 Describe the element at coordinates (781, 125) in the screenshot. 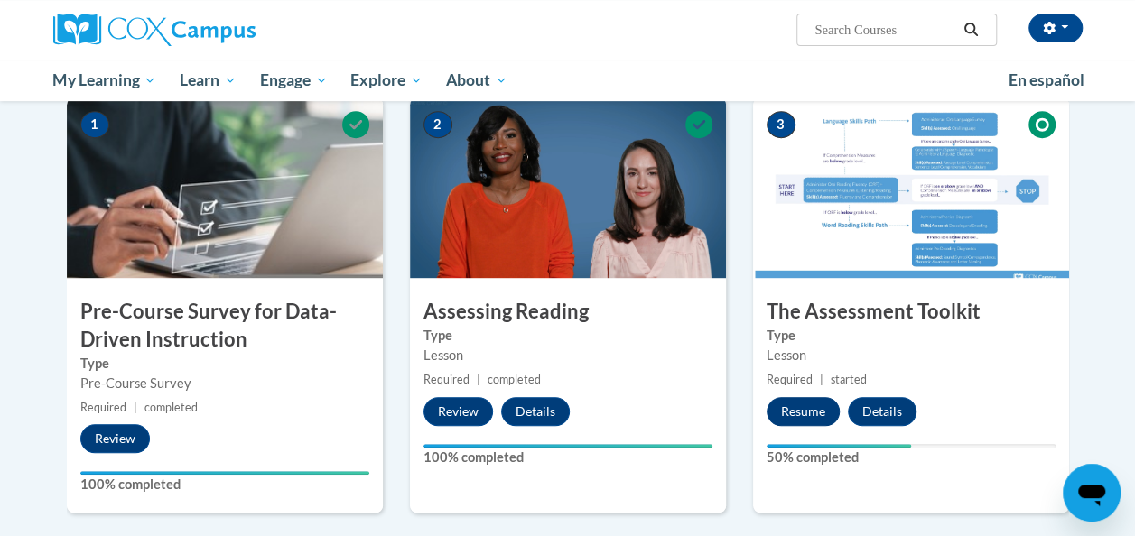

I see `span: 3` at that location.